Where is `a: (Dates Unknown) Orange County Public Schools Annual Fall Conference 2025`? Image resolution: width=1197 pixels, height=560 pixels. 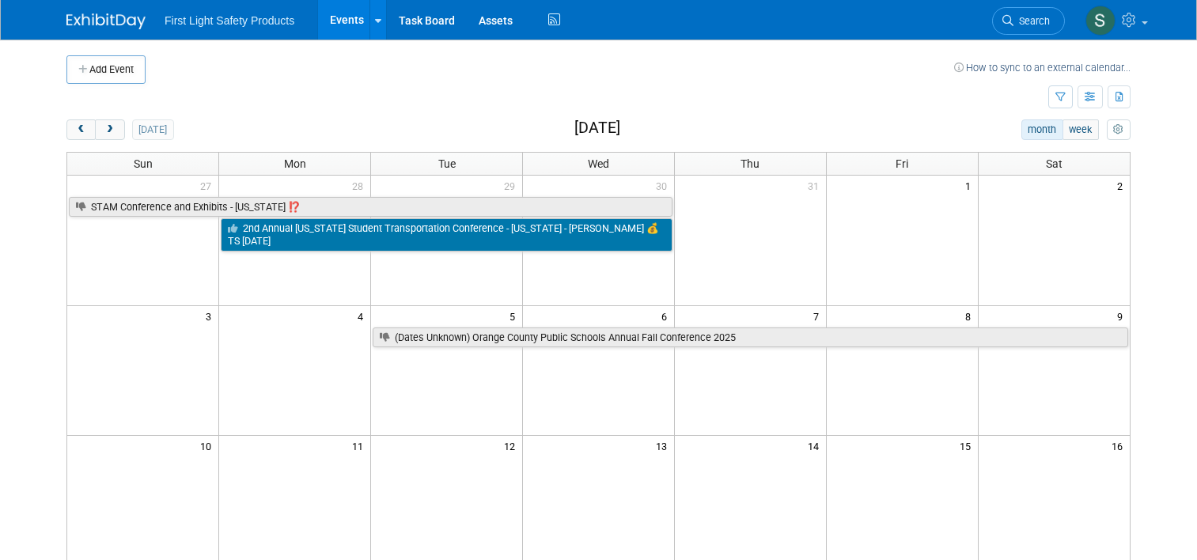 a: (Dates Unknown) Orange County Public Schools Annual Fall Conference 2025 is located at coordinates (750, 338).